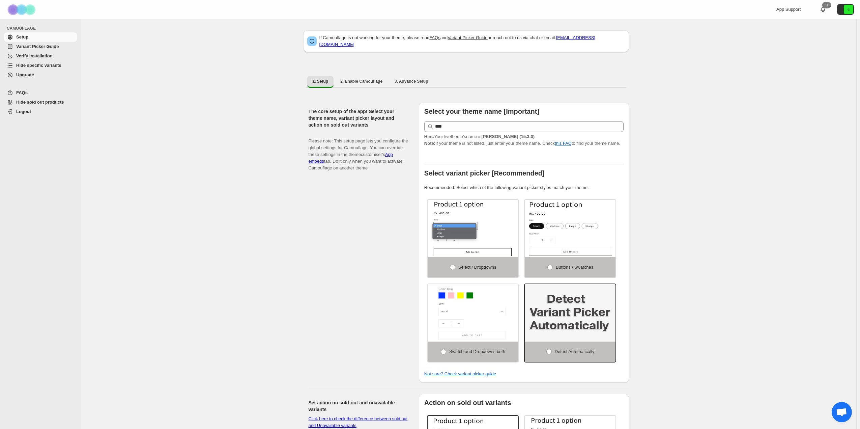 Image resolution: width=860 pixels, height=429 pixels. Describe the element at coordinates (477, 351) in the screenshot. I see `span: Swatch and Dropdowns both` at that location.